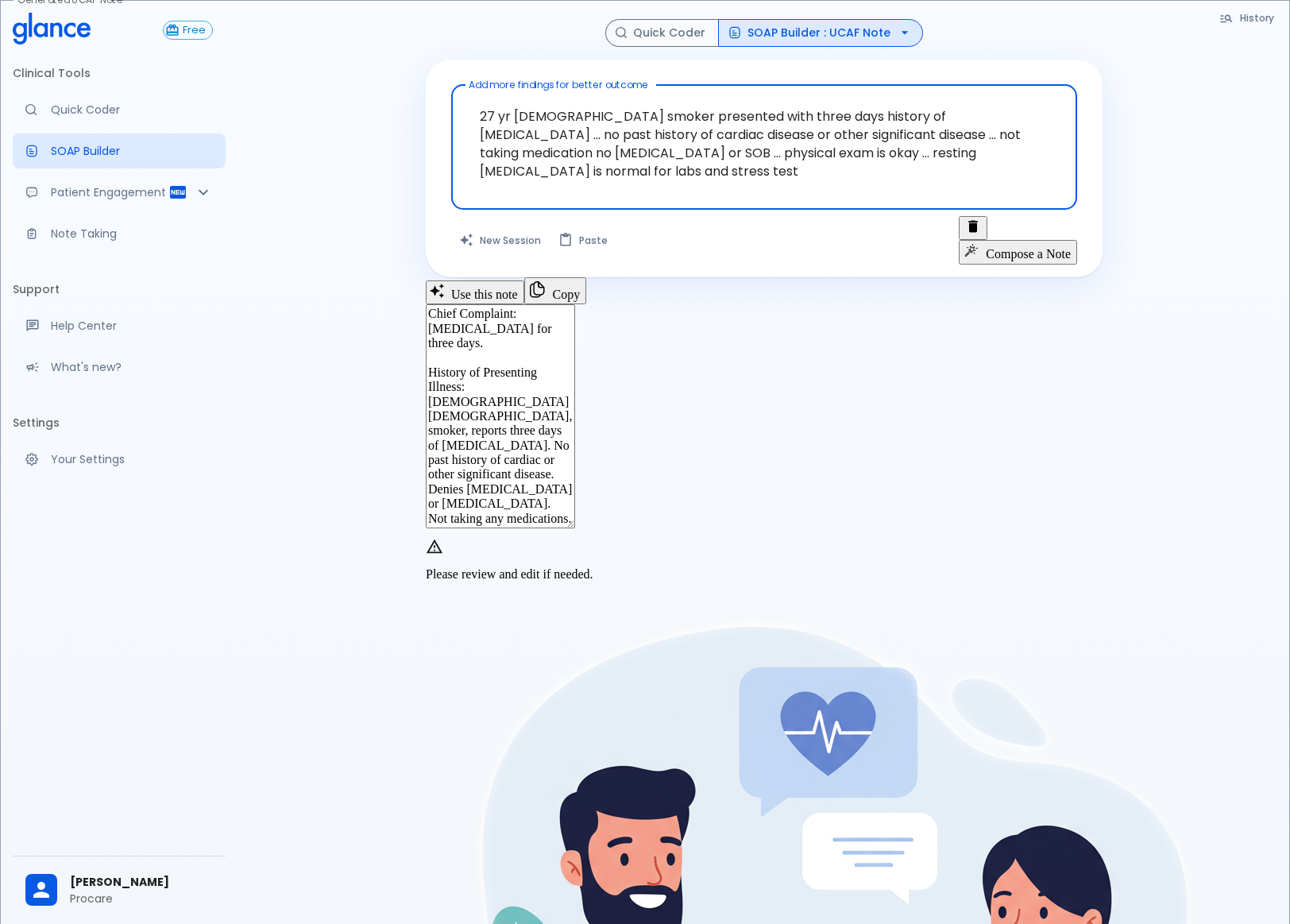  I want to click on button: Compose a Note, so click(1017, 251).